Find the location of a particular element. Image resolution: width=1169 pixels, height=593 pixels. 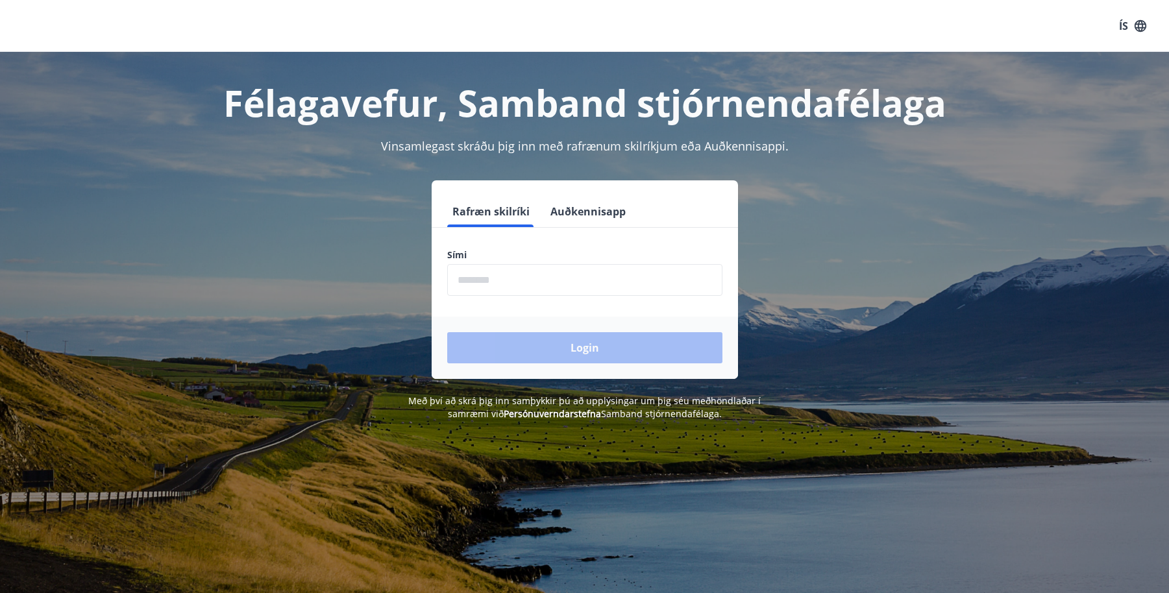

a: Persónuverndarstefna is located at coordinates (552, 413).